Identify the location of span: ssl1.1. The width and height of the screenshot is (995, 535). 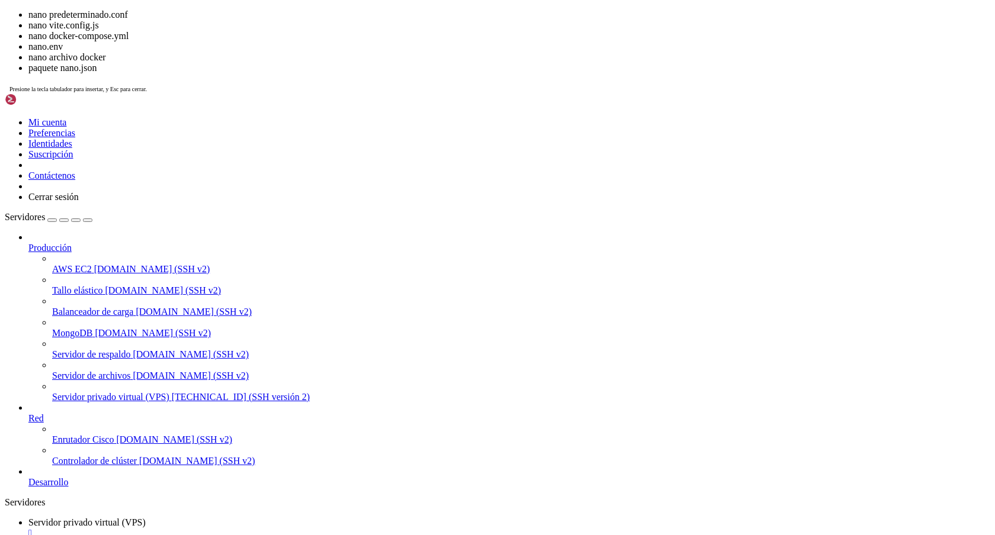
(388, 354).